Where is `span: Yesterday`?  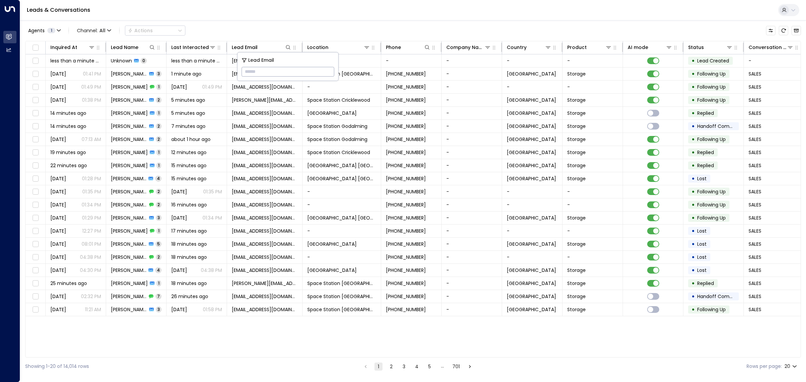 span: Yesterday is located at coordinates (58, 139).